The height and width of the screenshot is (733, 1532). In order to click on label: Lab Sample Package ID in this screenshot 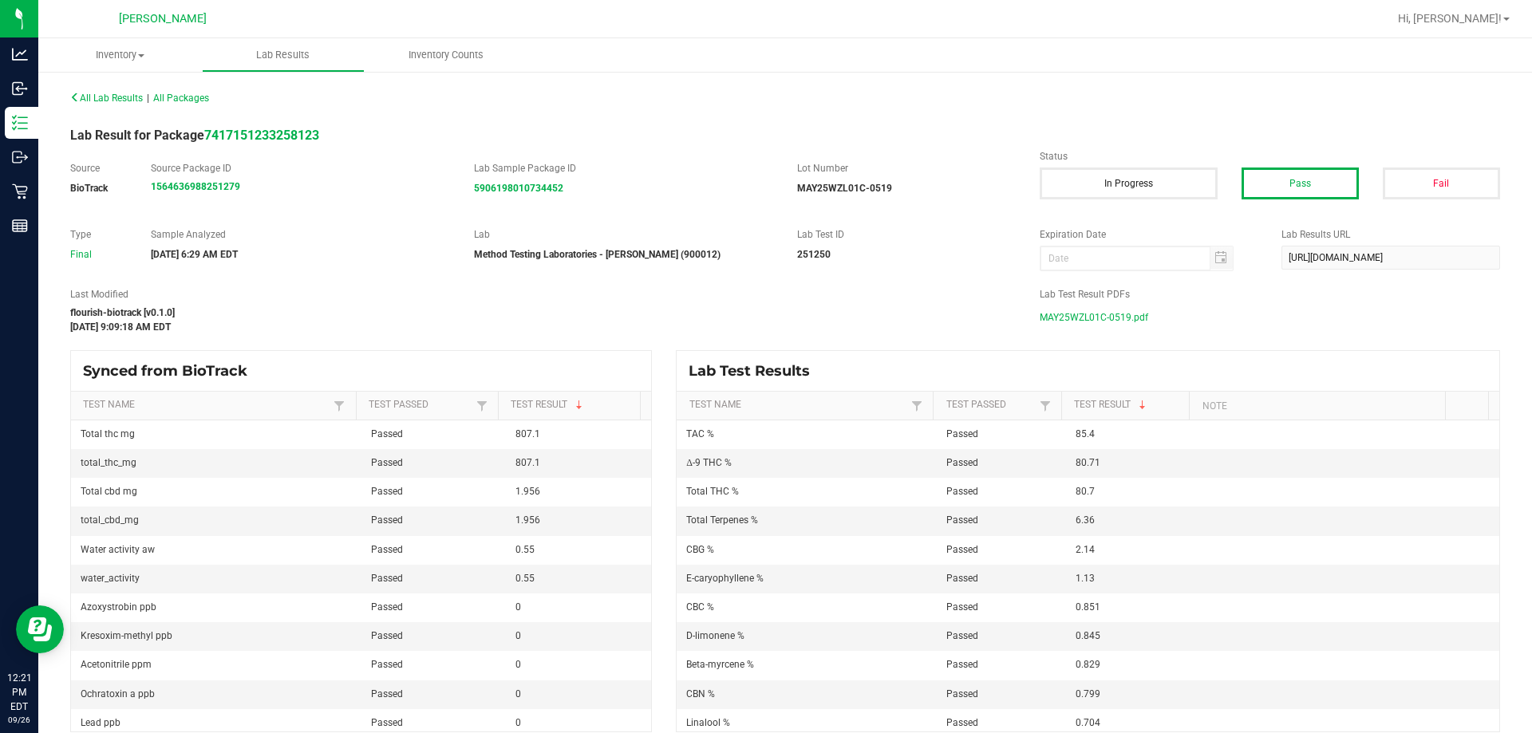, I will do `click(623, 168)`.